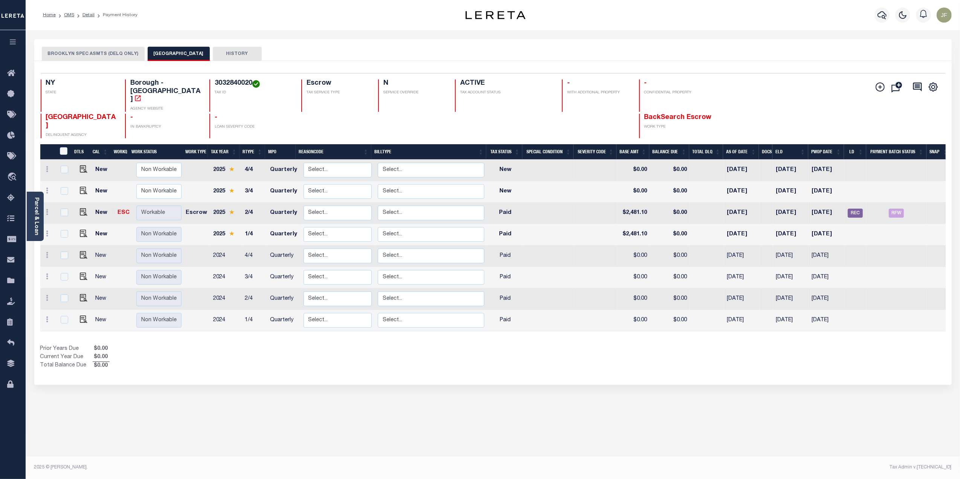 The height and width of the screenshot is (479, 960). Describe the element at coordinates (766, 152) in the screenshot. I see `th: Docs` at that location.